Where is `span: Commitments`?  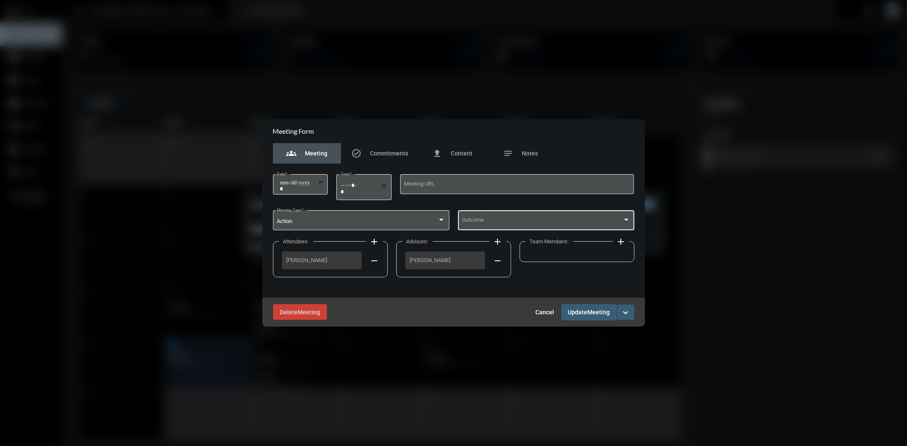
span: Commitments is located at coordinates (389, 153).